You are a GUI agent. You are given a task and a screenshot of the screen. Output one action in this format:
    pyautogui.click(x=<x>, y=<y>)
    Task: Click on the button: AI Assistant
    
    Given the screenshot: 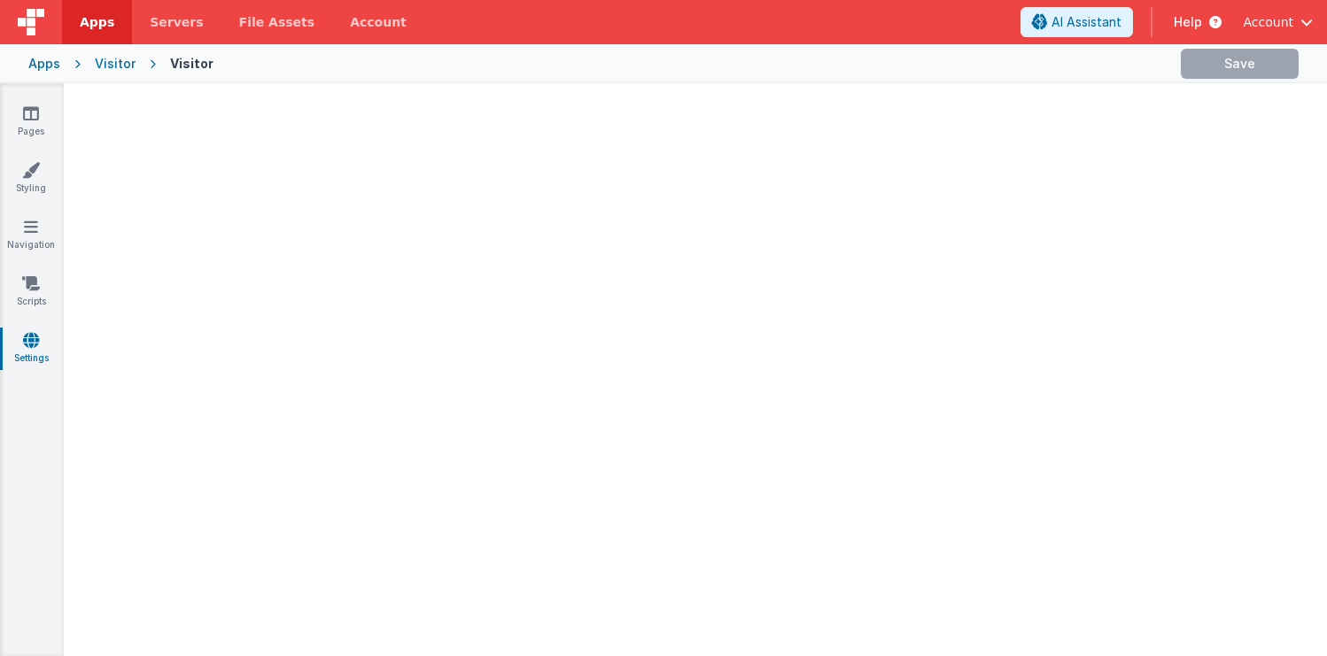 What is the action you would take?
    pyautogui.click(x=1076, y=22)
    